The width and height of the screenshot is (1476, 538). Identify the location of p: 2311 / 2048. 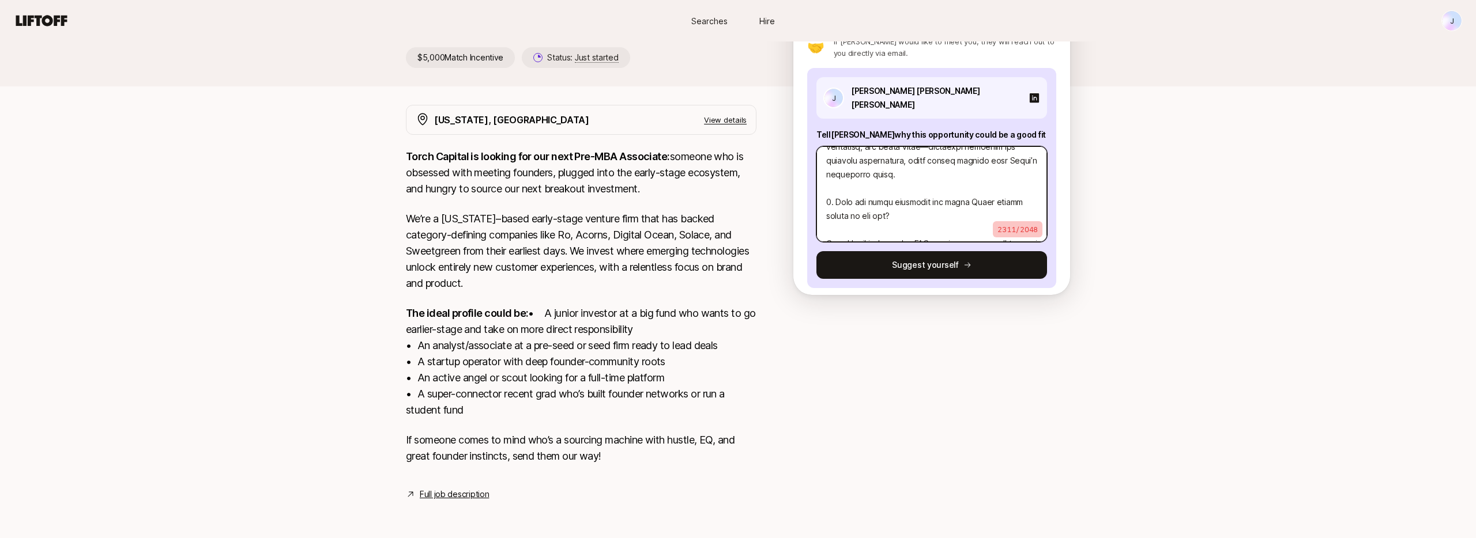
(1018, 229).